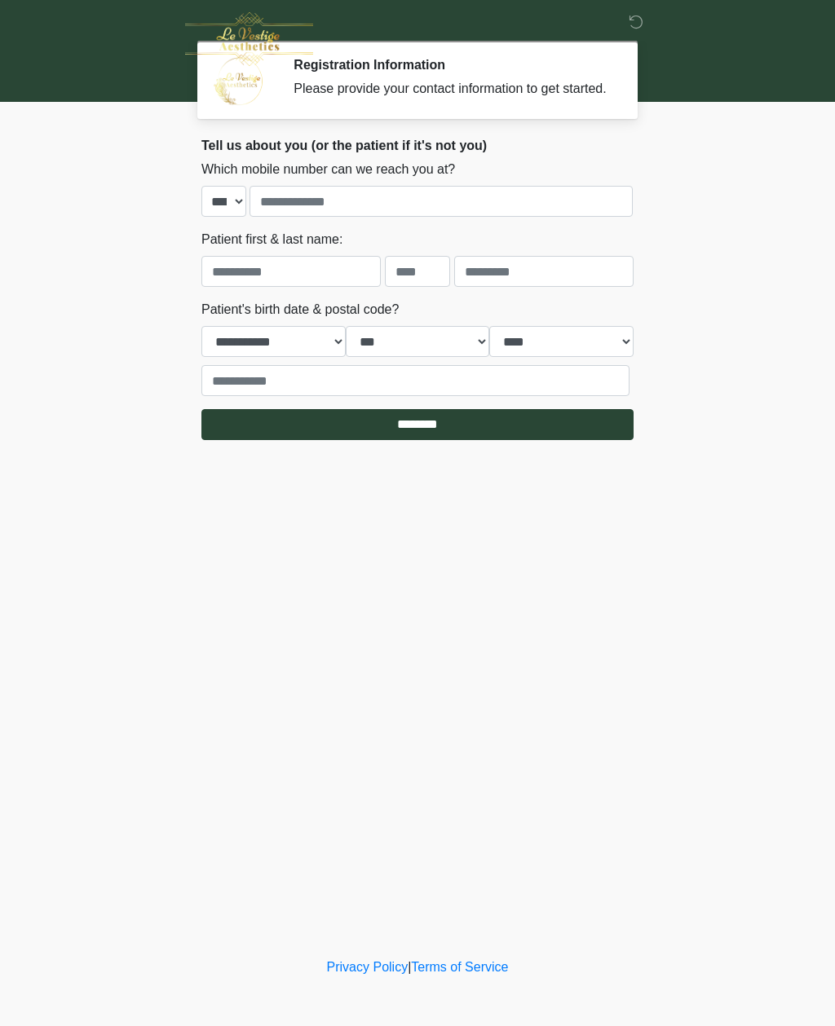 Image resolution: width=835 pixels, height=1026 pixels. Describe the element at coordinates (459, 967) in the screenshot. I see `a: Terms of Service` at that location.